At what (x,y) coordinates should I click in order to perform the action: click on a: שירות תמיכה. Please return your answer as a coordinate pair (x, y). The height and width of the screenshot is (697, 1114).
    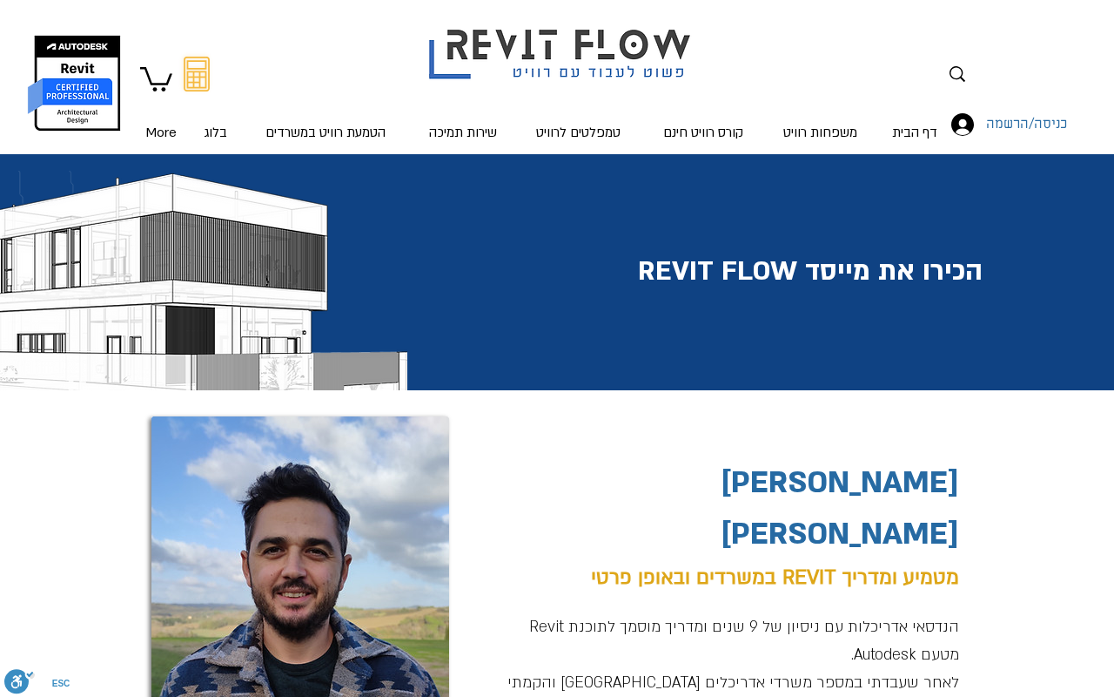
    Looking at the image, I should click on (462, 125).